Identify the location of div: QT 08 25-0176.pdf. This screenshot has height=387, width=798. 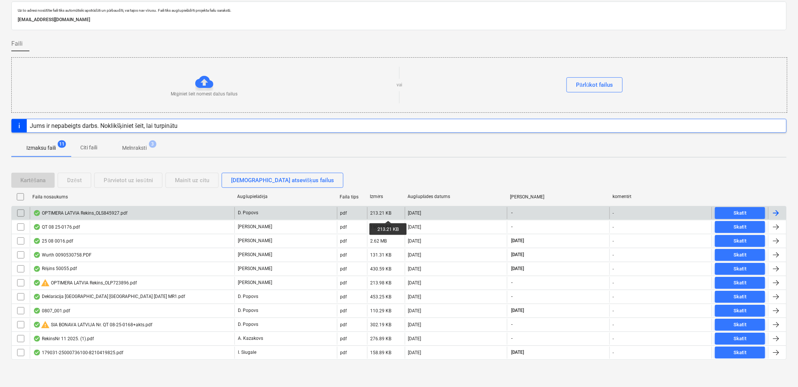
(57, 227).